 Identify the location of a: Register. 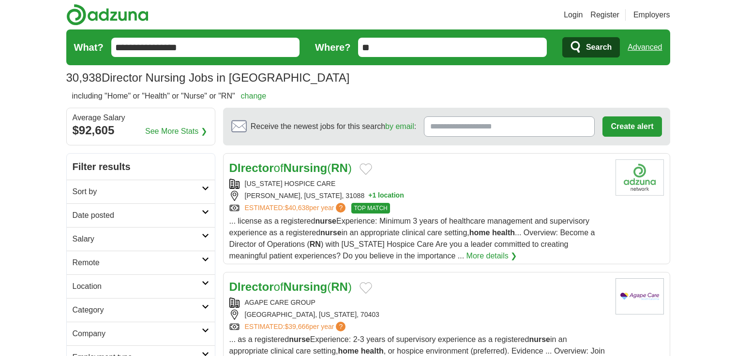
(604, 15).